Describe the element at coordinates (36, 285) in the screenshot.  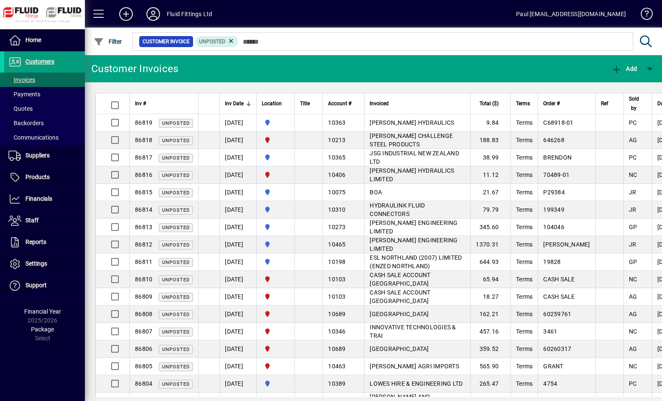
I see `span: Support` at that location.